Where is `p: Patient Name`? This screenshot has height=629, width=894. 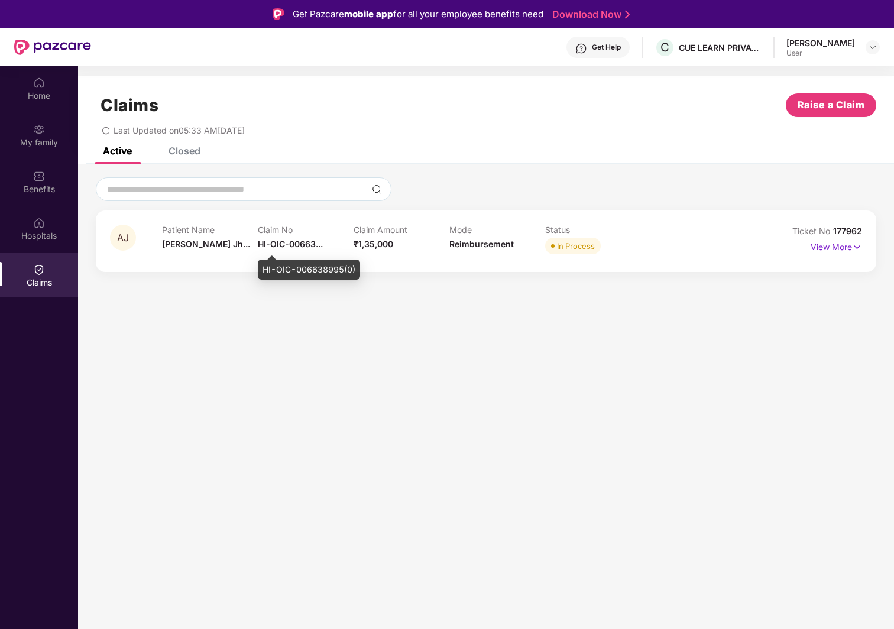 p: Patient Name is located at coordinates (210, 229).